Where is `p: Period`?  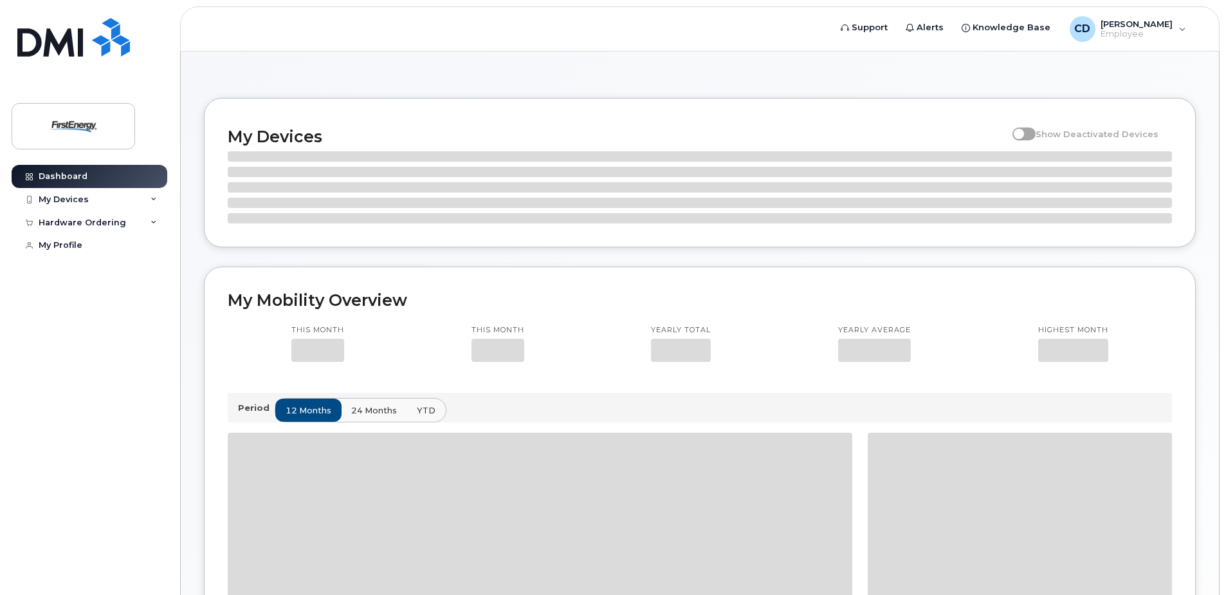
p: Period is located at coordinates (256, 407).